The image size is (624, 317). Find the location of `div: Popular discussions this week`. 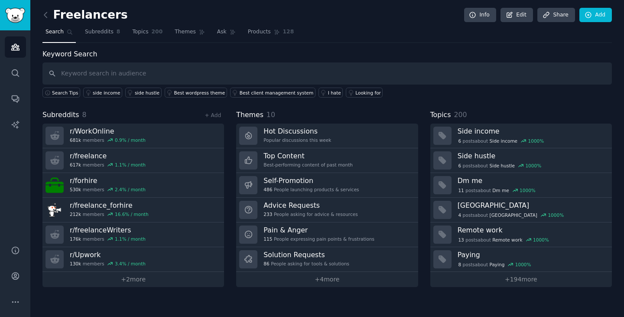

div: Popular discussions this week is located at coordinates (297, 140).